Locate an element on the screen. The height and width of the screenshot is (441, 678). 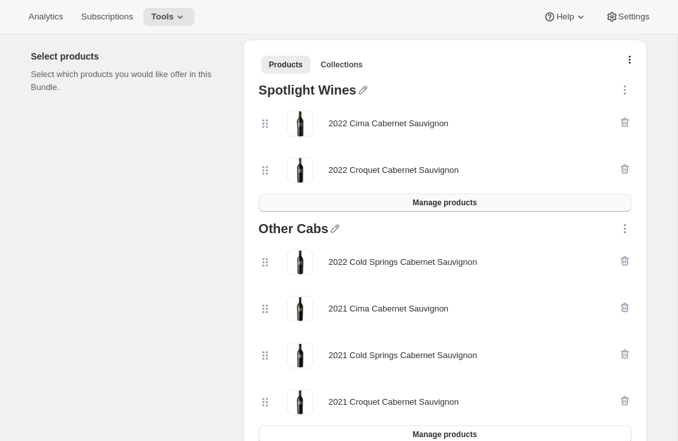
div: 2022 Cold Springs Cabernet Sauvignon is located at coordinates (402, 262).